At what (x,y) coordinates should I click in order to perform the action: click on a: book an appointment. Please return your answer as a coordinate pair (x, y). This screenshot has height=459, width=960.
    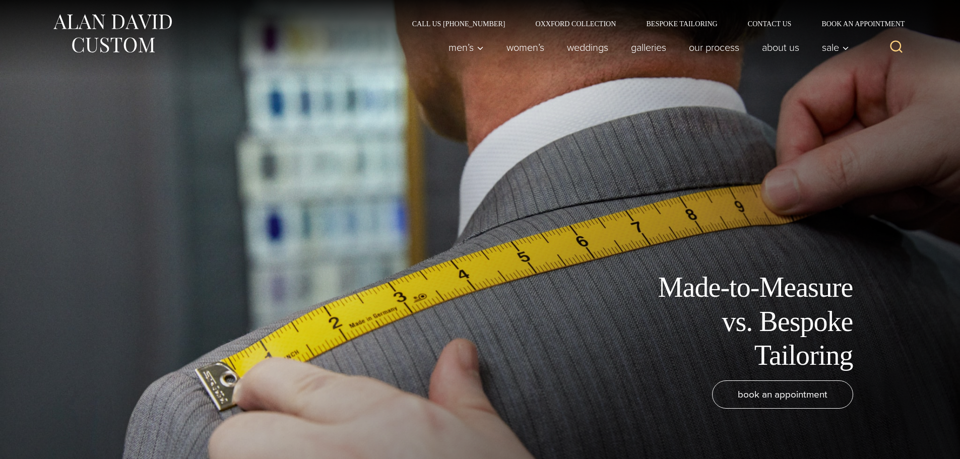
    Looking at the image, I should click on (782, 395).